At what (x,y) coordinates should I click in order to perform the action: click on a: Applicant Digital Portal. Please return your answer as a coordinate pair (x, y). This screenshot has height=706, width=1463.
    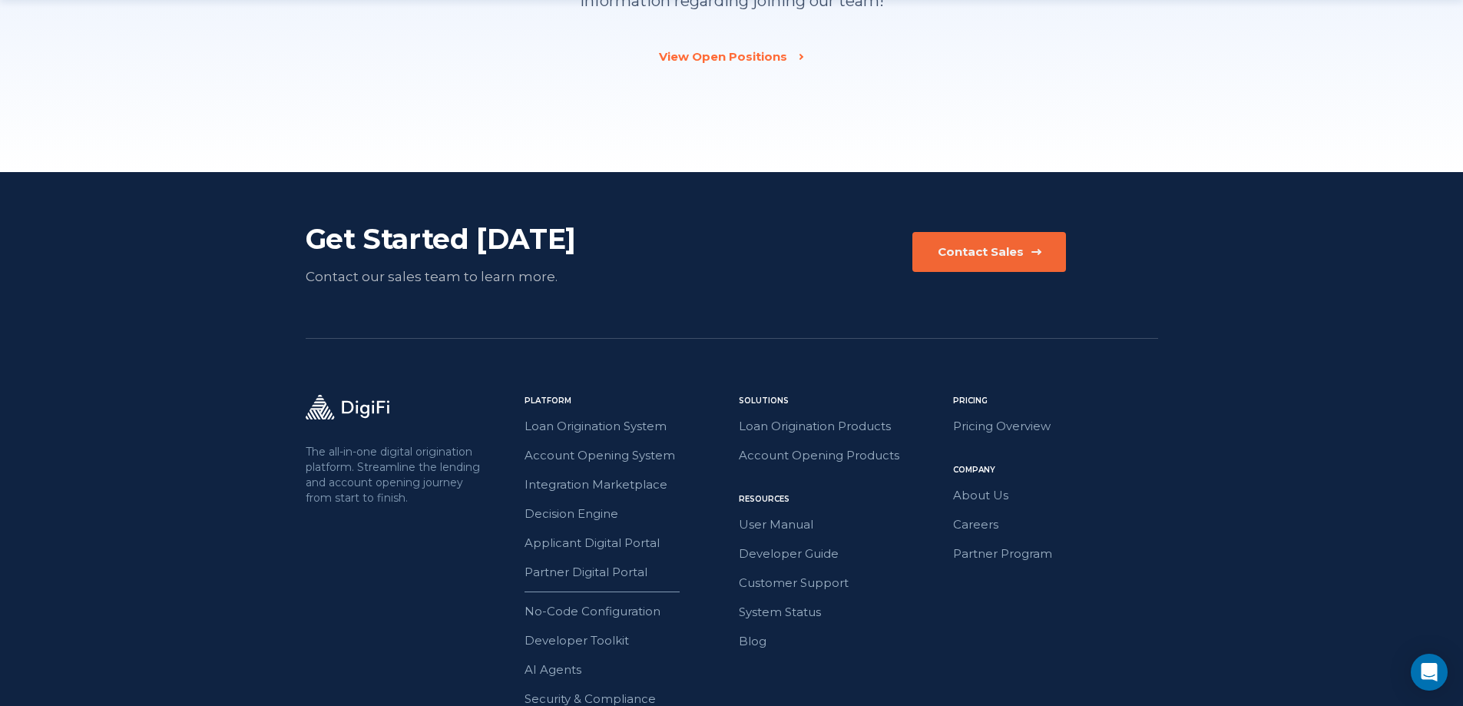
    Looking at the image, I should click on (627, 543).